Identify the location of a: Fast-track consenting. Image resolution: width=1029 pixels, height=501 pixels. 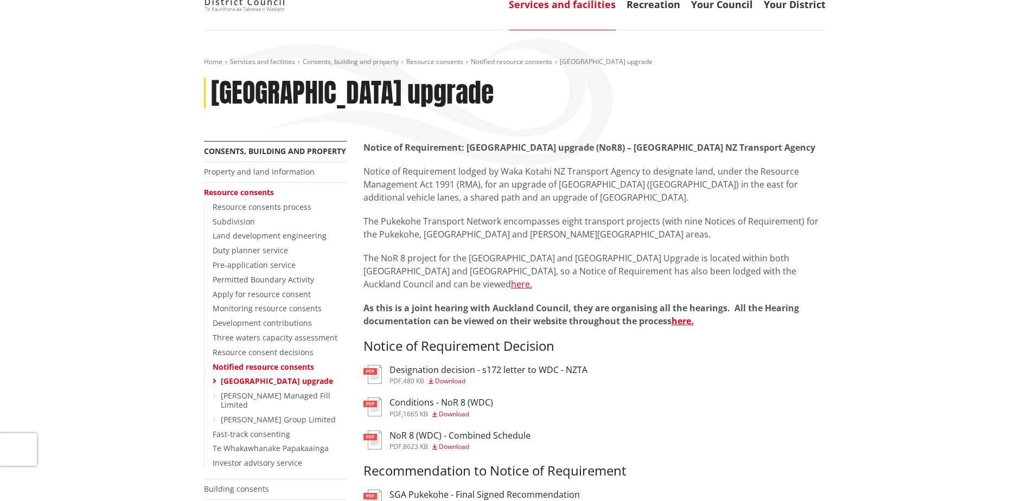
(251, 434).